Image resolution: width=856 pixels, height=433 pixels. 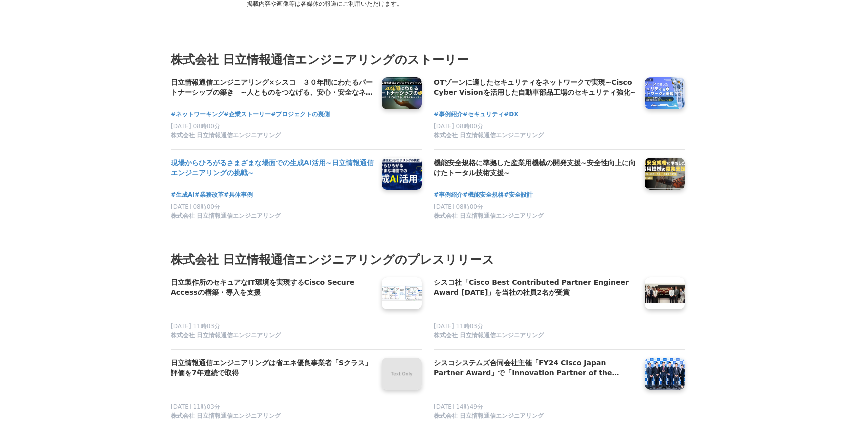 What do you see at coordinates (273, 87) in the screenshot?
I see `h4: 日立情報通信エンジニアリング×シスコ ３０年間にわたるパートナーシップの築き ~人とものをつなげる、安心・安全なネットワーク構築~` at bounding box center [273, 87].